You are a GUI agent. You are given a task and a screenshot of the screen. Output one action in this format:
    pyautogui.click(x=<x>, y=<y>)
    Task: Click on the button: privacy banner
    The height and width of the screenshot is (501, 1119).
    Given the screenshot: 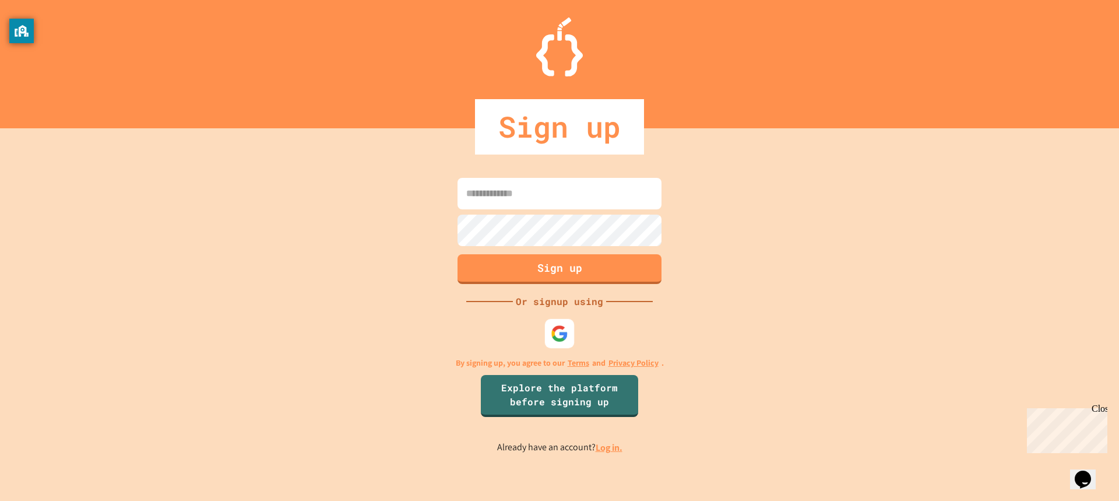 What is the action you would take?
    pyautogui.click(x=22, y=31)
    